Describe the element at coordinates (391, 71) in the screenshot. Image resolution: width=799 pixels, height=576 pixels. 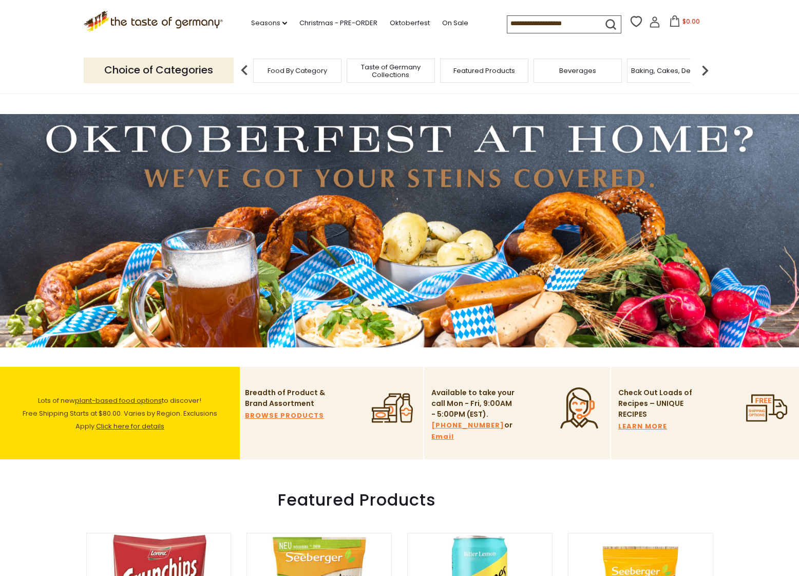
I see `a: Taste of Germany Collections` at that location.